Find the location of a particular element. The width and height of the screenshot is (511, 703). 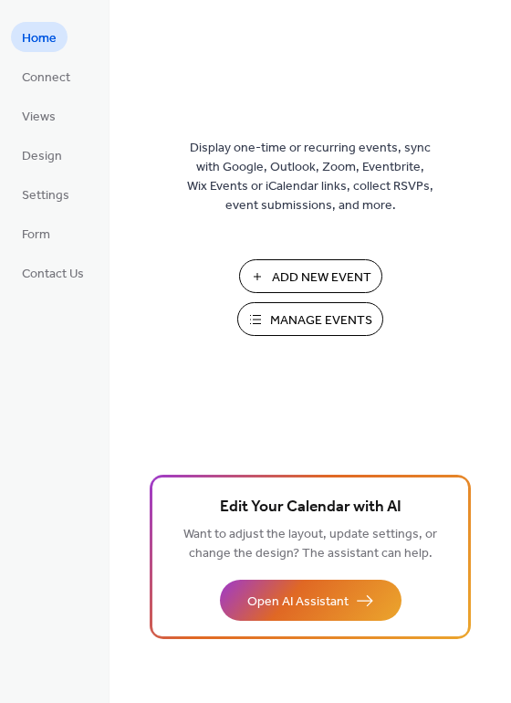

a: Contact Us is located at coordinates (53, 272).